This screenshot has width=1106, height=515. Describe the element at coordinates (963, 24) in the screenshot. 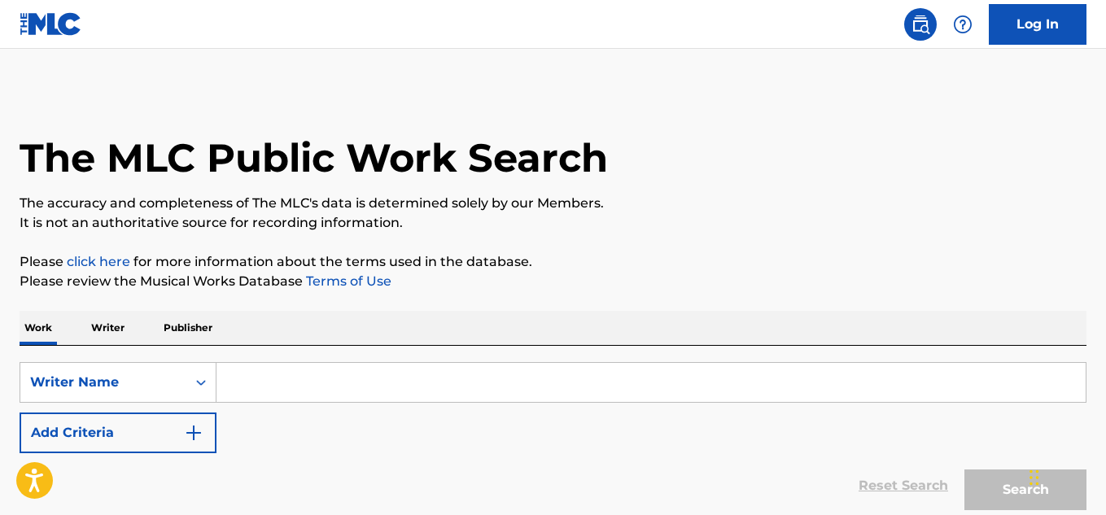

I see `div: Help` at that location.